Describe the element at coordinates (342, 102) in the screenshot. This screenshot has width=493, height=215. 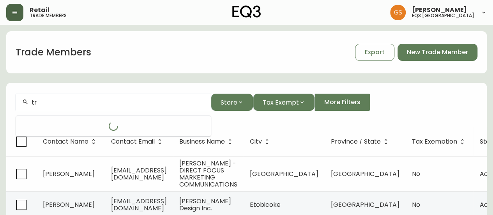
I see `span: More Filters` at that location.